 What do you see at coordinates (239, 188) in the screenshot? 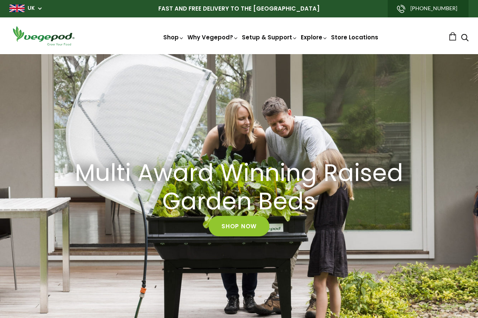
I see `a: Multi Award Winning Raised Garden Beds` at bounding box center [239, 188].